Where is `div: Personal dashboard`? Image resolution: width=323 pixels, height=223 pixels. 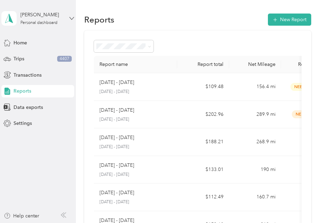
div: Personal dashboard is located at coordinates (39, 23).